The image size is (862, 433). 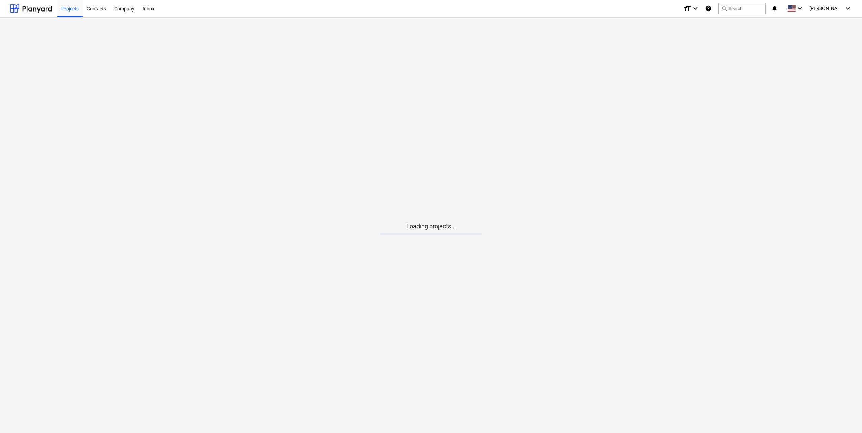 I want to click on i: Knowledge base, so click(x=709, y=8).